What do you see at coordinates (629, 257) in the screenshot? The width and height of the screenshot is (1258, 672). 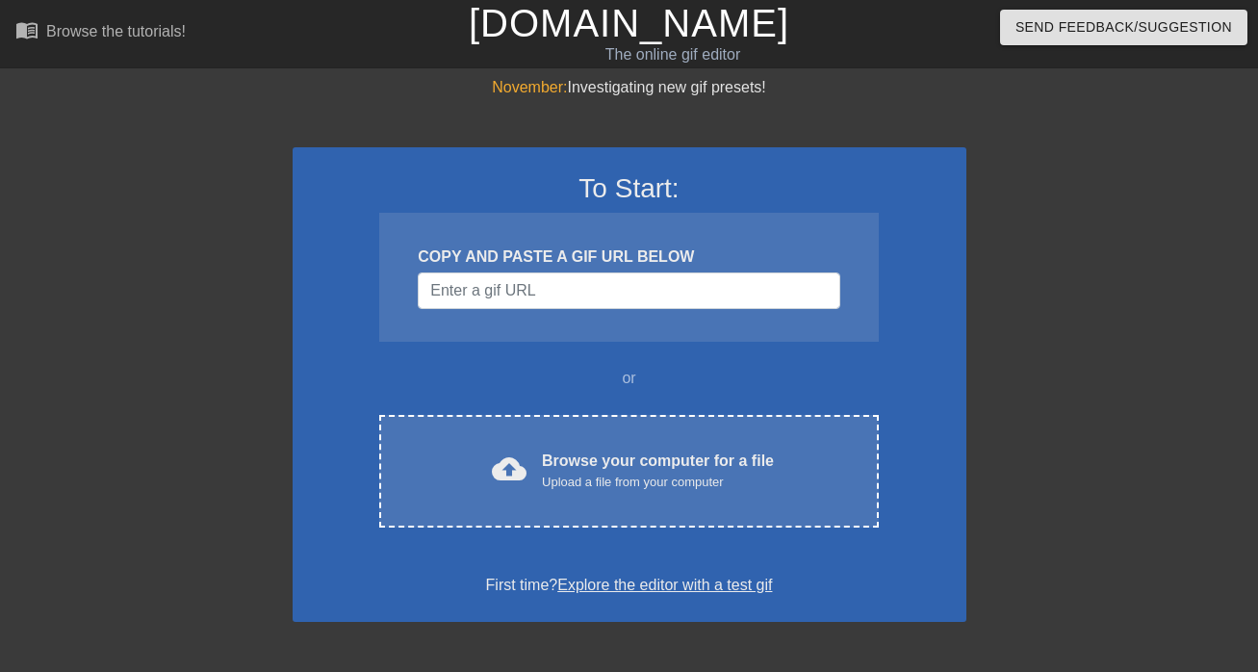 I see `div: COPY AND PASTE A GIF URL BELOW` at bounding box center [629, 257].